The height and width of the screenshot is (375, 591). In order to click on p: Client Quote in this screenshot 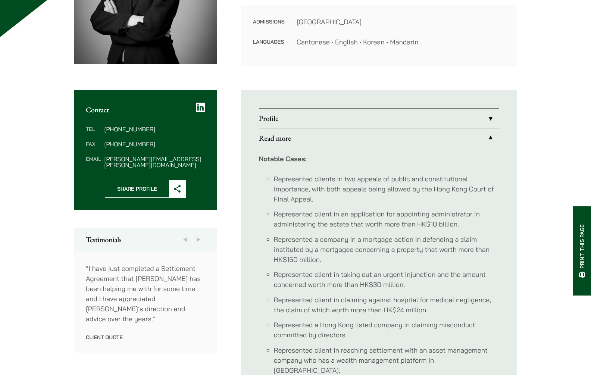, I will do `click(146, 337)`.